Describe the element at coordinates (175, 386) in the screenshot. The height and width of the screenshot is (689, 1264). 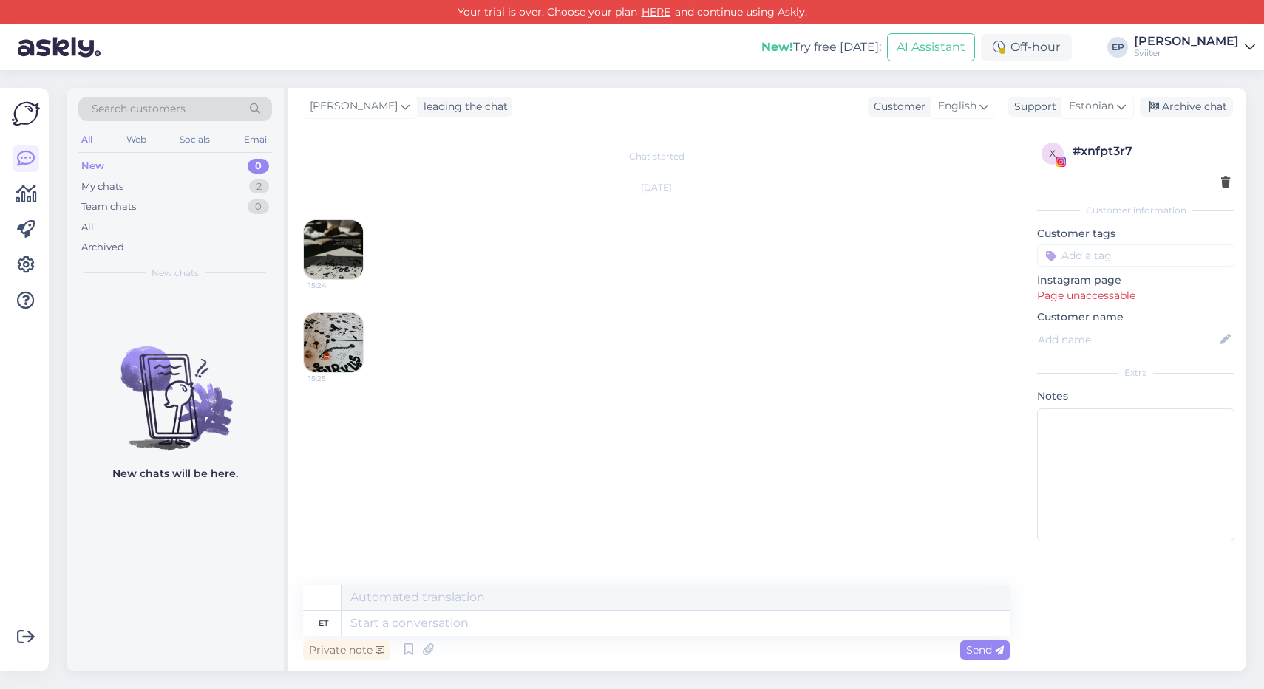
I see `img: No chats` at that location.